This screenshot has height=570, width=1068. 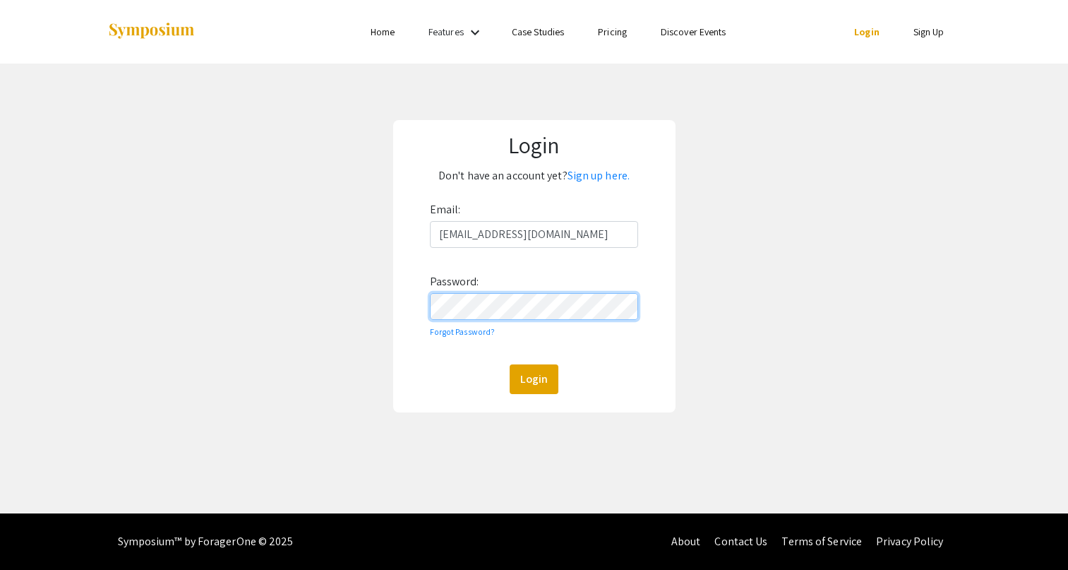 What do you see at coordinates (462, 331) in the screenshot?
I see `a: Forgot Password?` at bounding box center [462, 331].